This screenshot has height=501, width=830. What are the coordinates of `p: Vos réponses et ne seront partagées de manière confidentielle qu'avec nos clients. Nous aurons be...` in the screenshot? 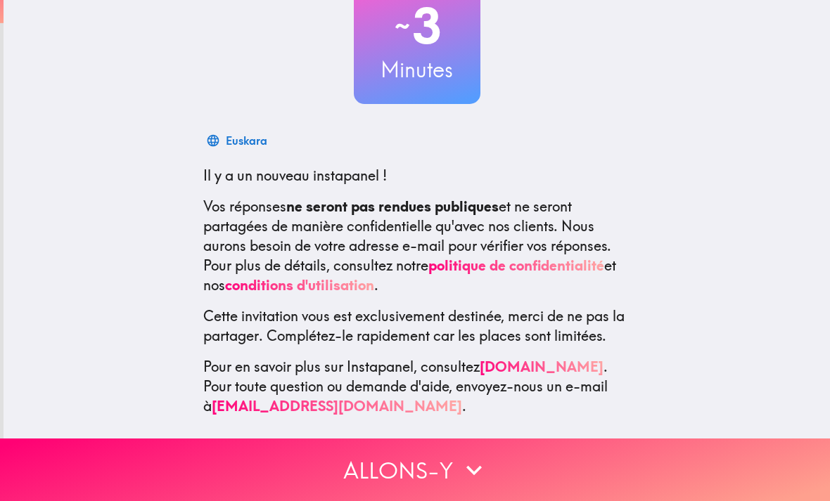 It's located at (417, 246).